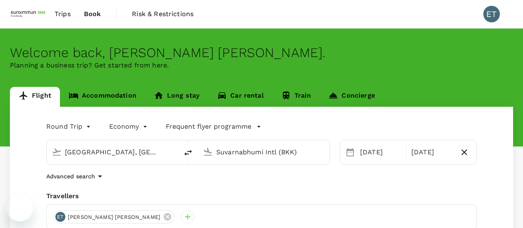 The width and height of the screenshot is (523, 228). I want to click on p: Planning a business trip? Get started from here., so click(261, 65).